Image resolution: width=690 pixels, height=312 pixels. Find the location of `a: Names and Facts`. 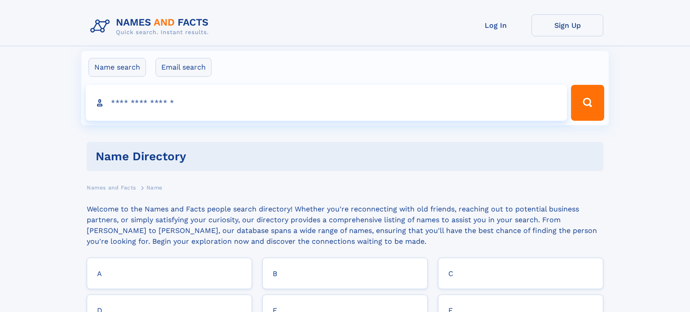

a: Names and Facts is located at coordinates (111, 187).